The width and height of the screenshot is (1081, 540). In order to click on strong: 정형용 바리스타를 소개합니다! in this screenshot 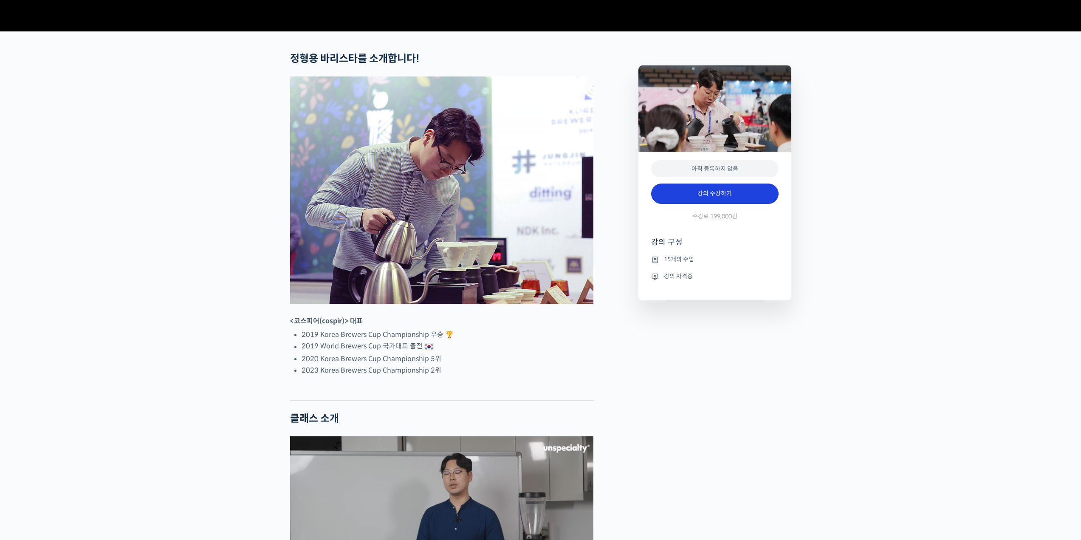, I will do `click(355, 59)`.